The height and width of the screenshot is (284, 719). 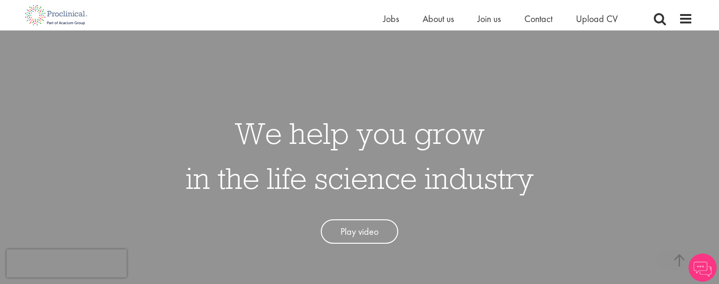 I want to click on img: Chatbot, so click(x=703, y=268).